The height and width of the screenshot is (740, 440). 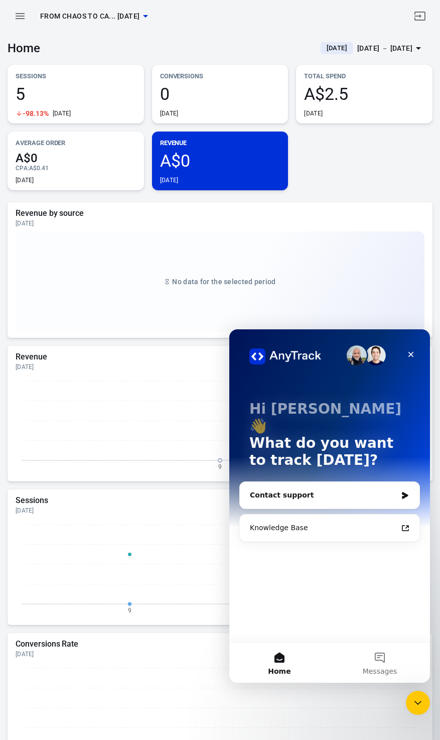 What do you see at coordinates (220, 94) in the screenshot?
I see `span: 0` at bounding box center [220, 94].